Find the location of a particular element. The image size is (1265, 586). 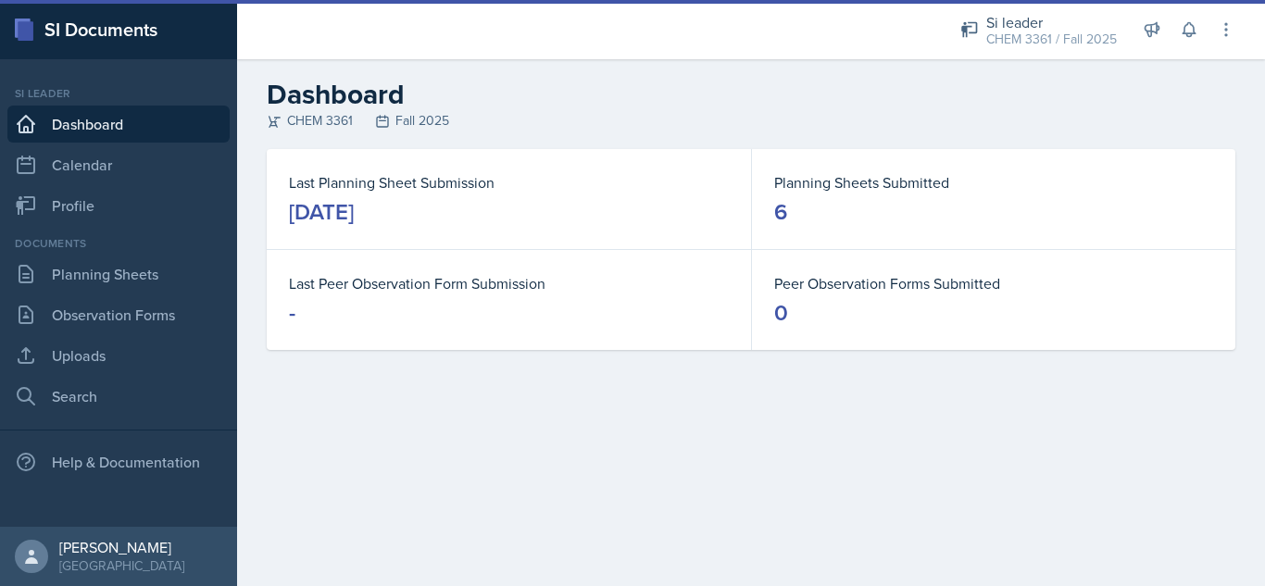

a: Uploads is located at coordinates (119, 356).